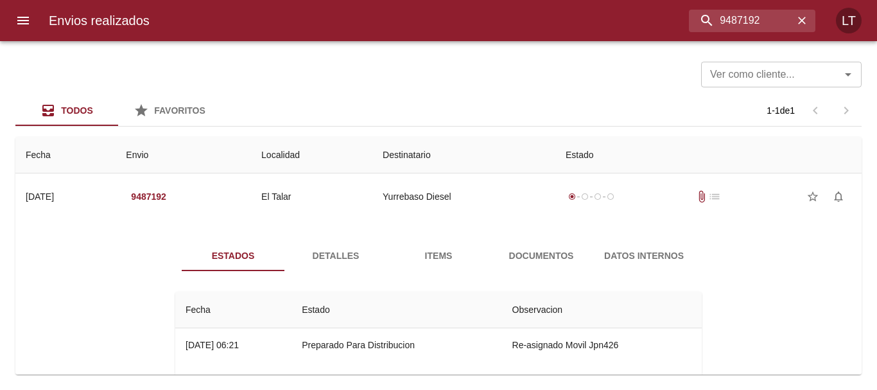 This screenshot has width=877, height=390. I want to click on span: Tiene documentos adjuntos, so click(702, 196).